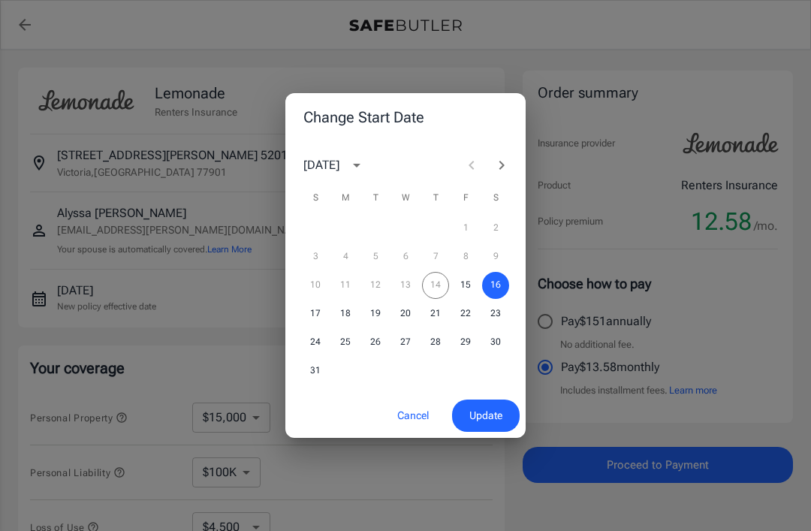 Image resolution: width=811 pixels, height=531 pixels. What do you see at coordinates (486, 415) in the screenshot?
I see `button: Update` at bounding box center [486, 415].